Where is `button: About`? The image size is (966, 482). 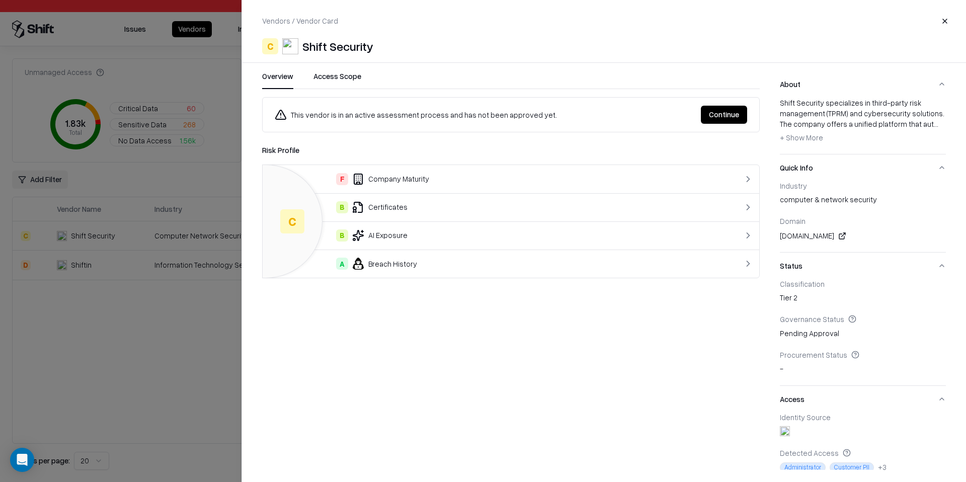
button: About is located at coordinates (863, 84).